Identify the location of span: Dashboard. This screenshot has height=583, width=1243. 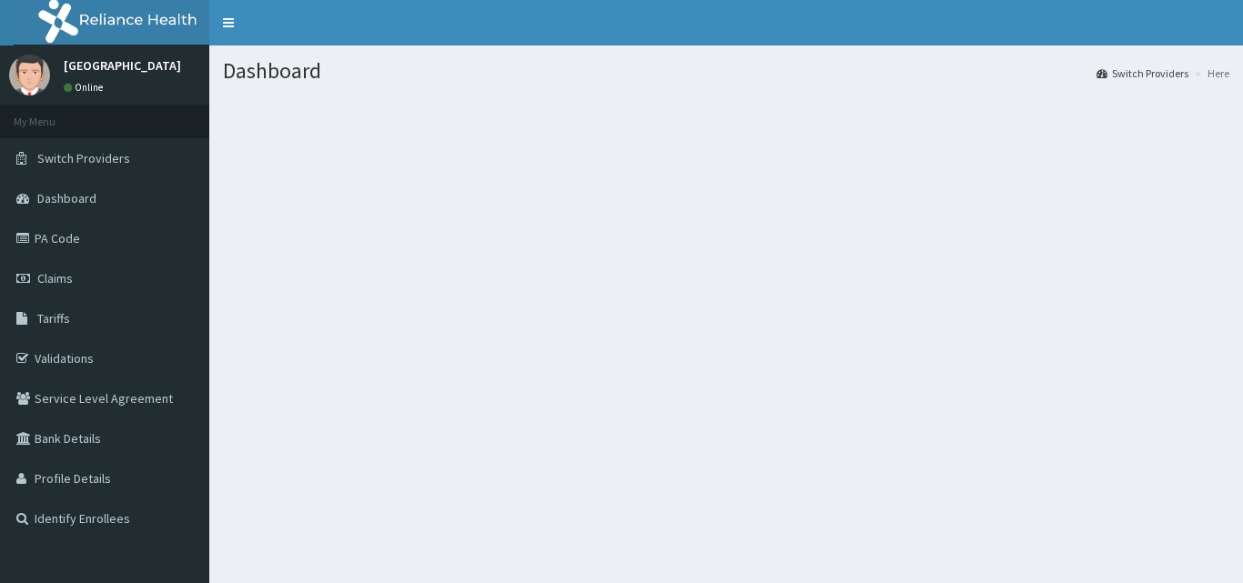
(66, 198).